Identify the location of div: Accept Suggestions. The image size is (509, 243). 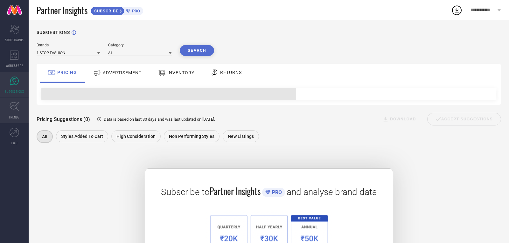
(464, 119).